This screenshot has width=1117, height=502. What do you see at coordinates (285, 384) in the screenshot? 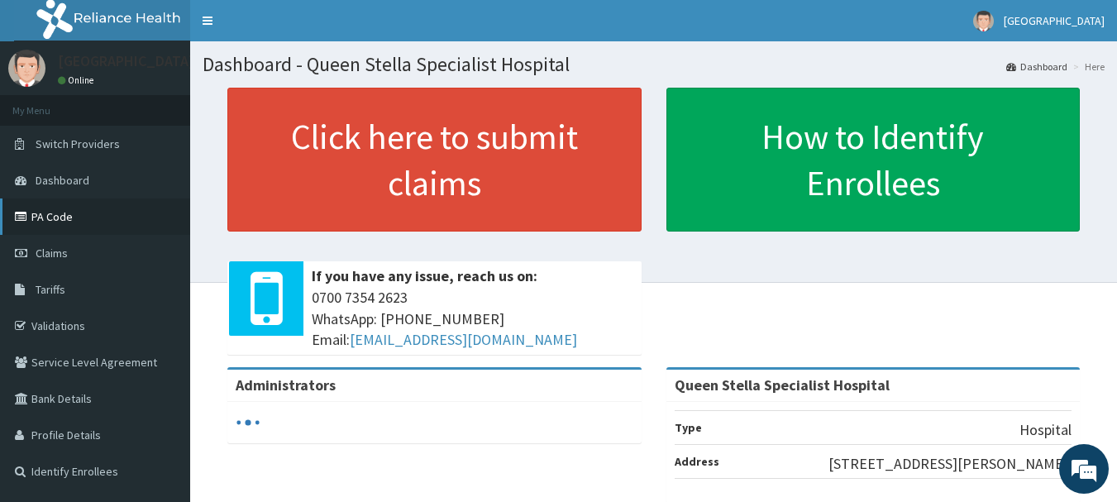
I see `b: Administrators` at bounding box center [285, 384].